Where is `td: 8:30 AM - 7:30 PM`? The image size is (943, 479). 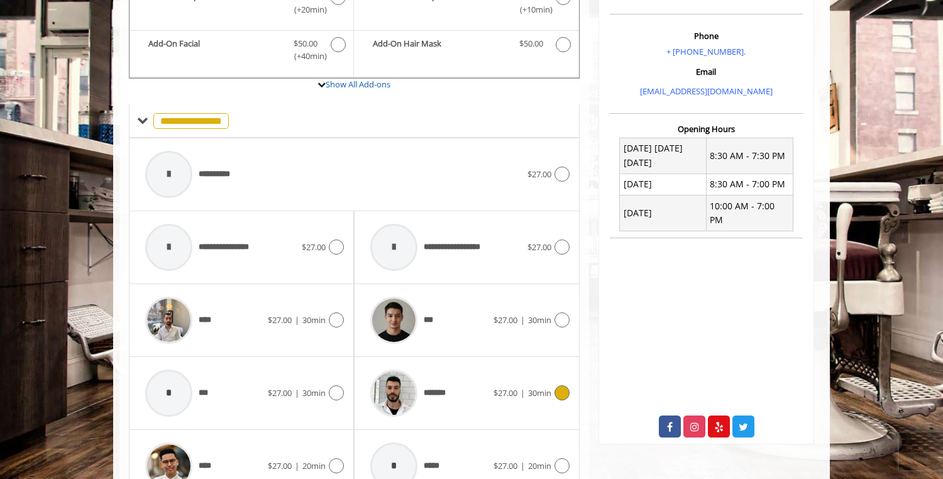 td: 8:30 AM - 7:30 PM is located at coordinates (749, 155).